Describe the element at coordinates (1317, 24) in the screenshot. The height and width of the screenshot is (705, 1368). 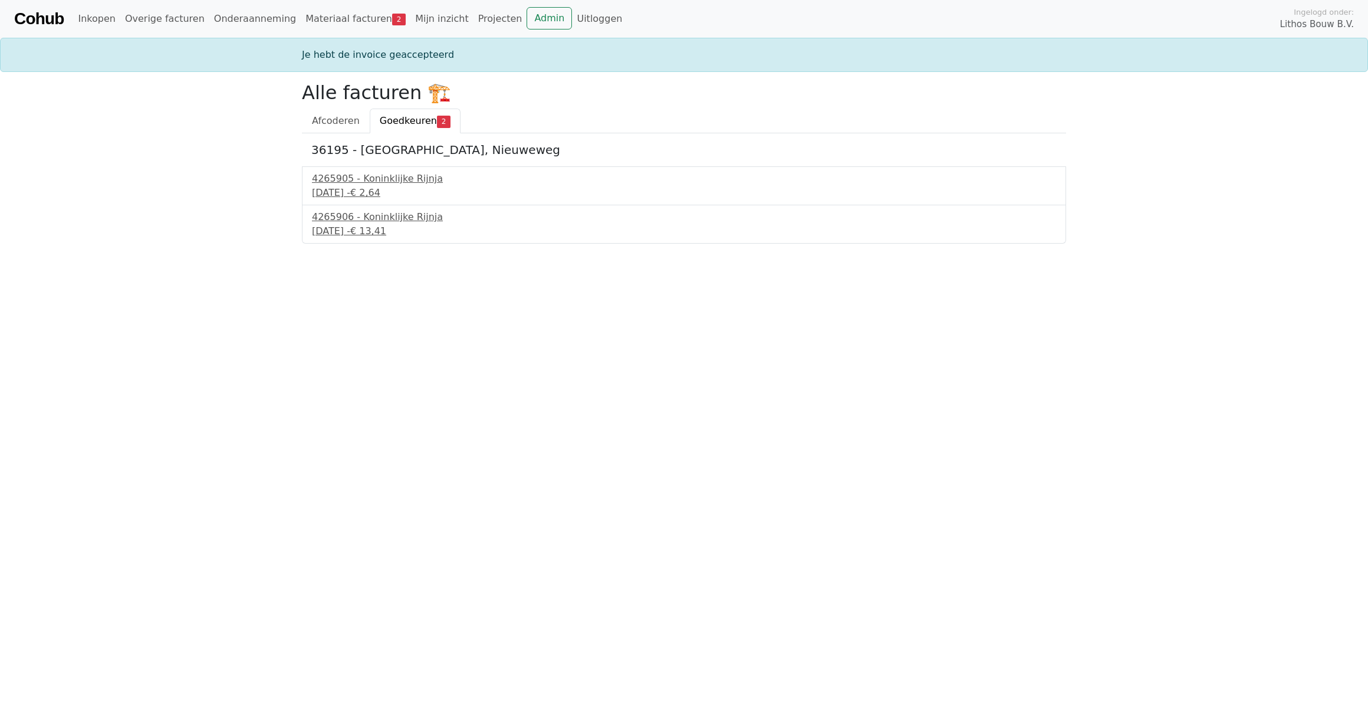
I see `span: Lithos Bouw B.V.` at that location.